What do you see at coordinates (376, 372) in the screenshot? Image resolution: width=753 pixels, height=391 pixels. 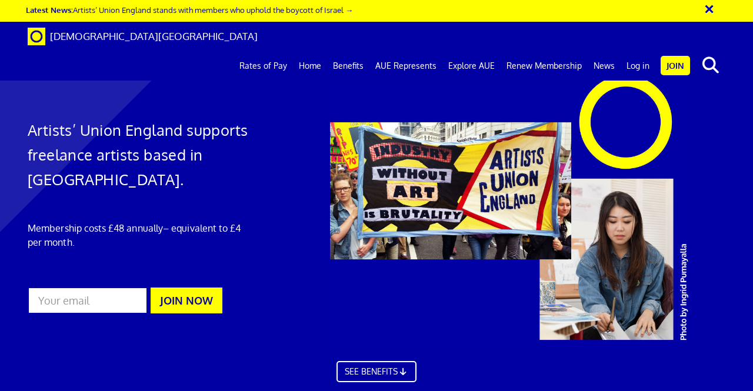 I see `a: SEE BENEFITS` at bounding box center [376, 372].